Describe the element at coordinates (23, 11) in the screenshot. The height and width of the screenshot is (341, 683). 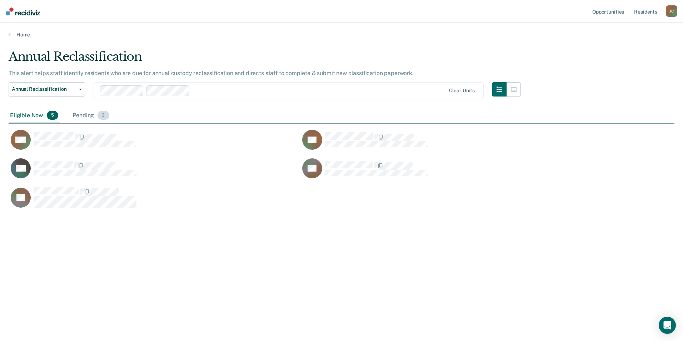
I see `img: Recidiviz` at that location.